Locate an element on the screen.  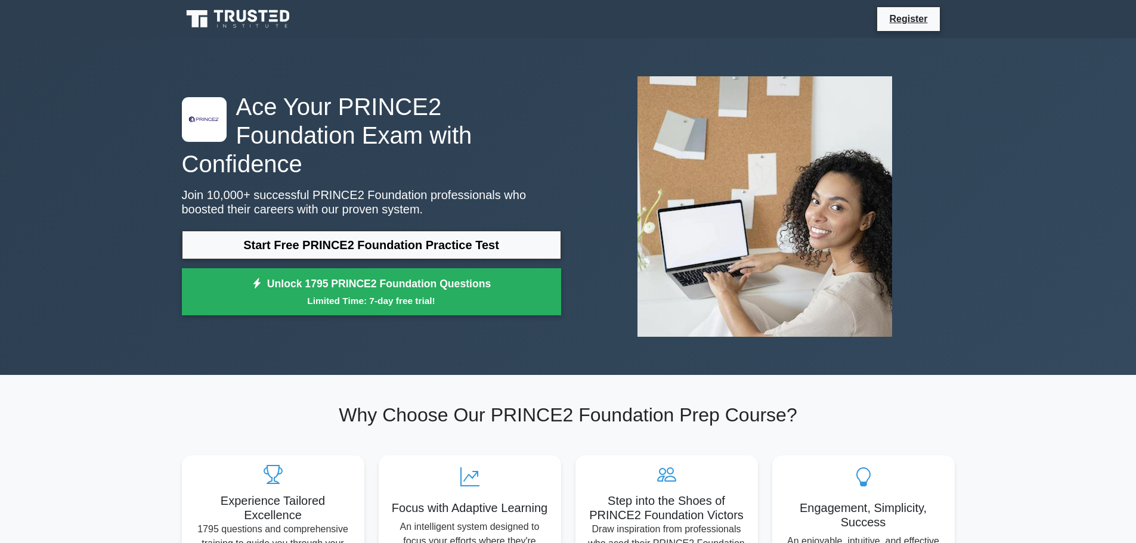
a: Start Free PRINCE2 Foundation Practice Test is located at coordinates (371, 245).